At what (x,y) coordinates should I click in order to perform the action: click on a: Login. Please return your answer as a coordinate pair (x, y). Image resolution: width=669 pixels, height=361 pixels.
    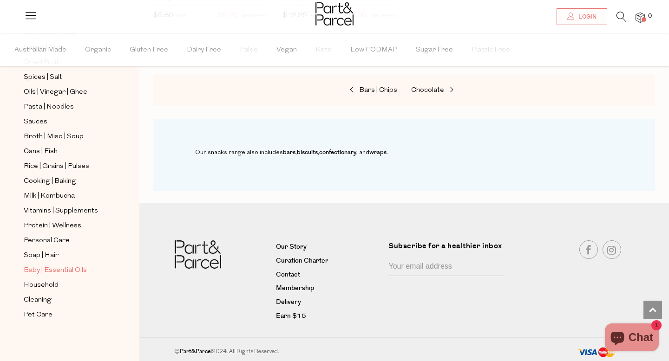
    Looking at the image, I should click on (582, 17).